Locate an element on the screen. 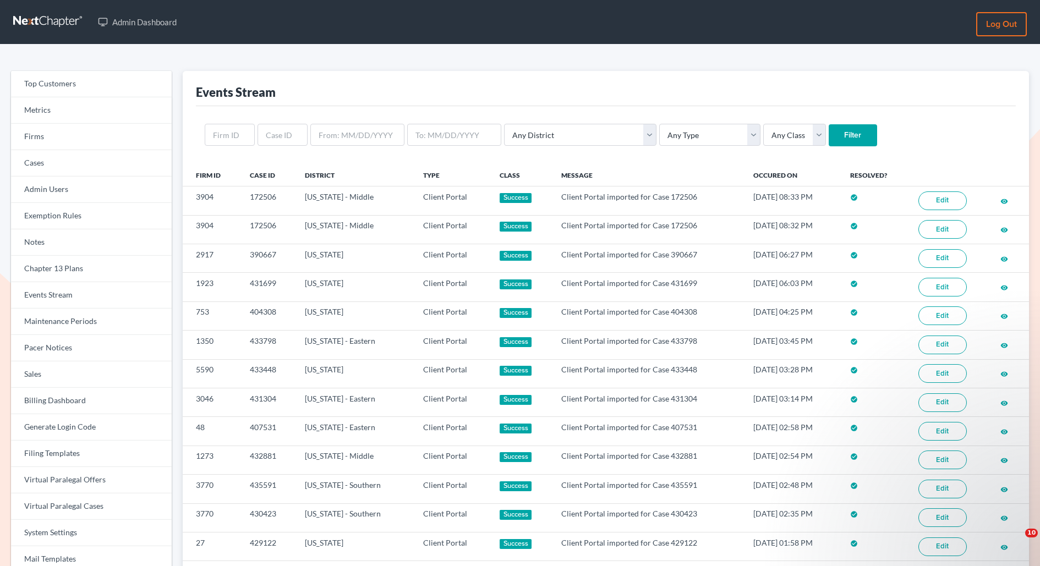 This screenshot has height=566, width=1040. a: Sales is located at coordinates (91, 375).